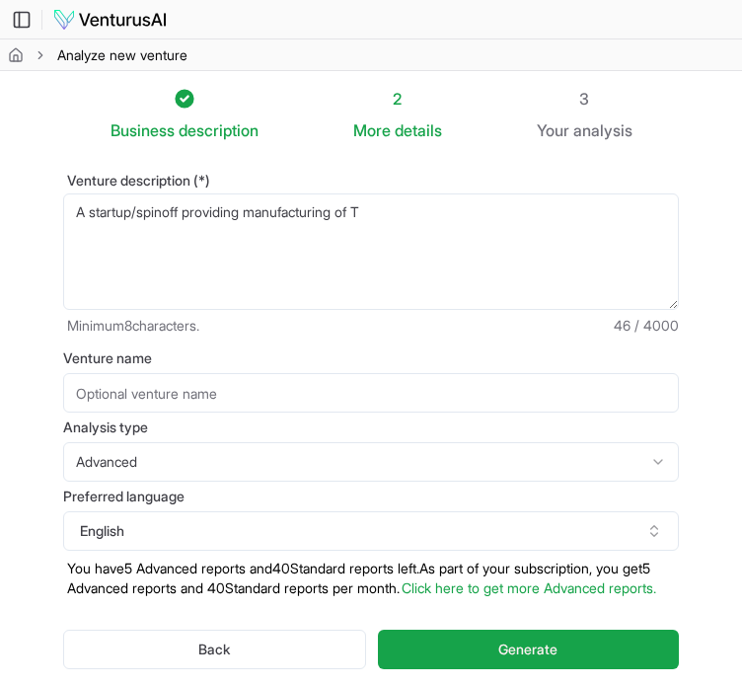  Describe the element at coordinates (98, 55) in the screenshot. I see `nav: breadcrumb` at that location.